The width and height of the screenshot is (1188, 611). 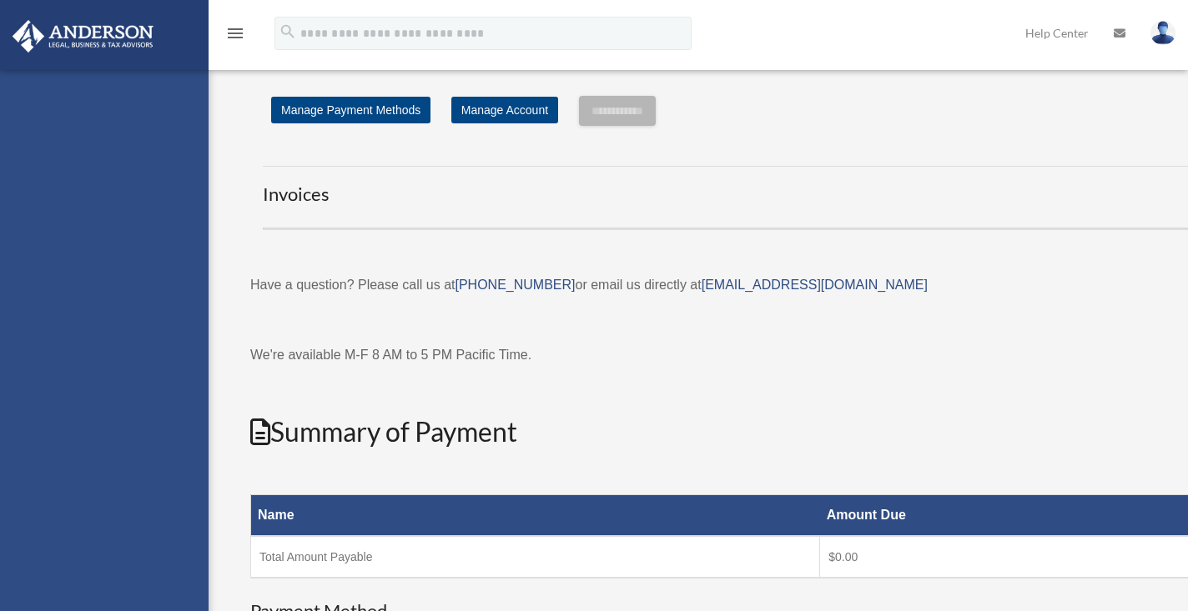 I want to click on a: Manage Account, so click(x=505, y=110).